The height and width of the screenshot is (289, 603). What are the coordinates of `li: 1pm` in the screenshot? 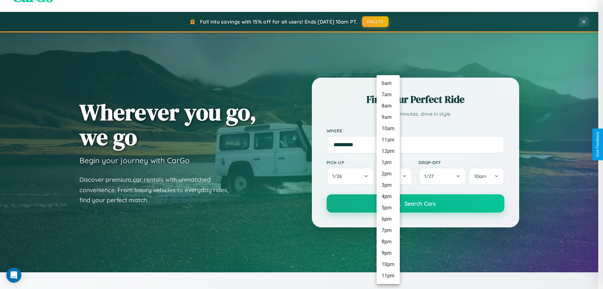 It's located at (388, 162).